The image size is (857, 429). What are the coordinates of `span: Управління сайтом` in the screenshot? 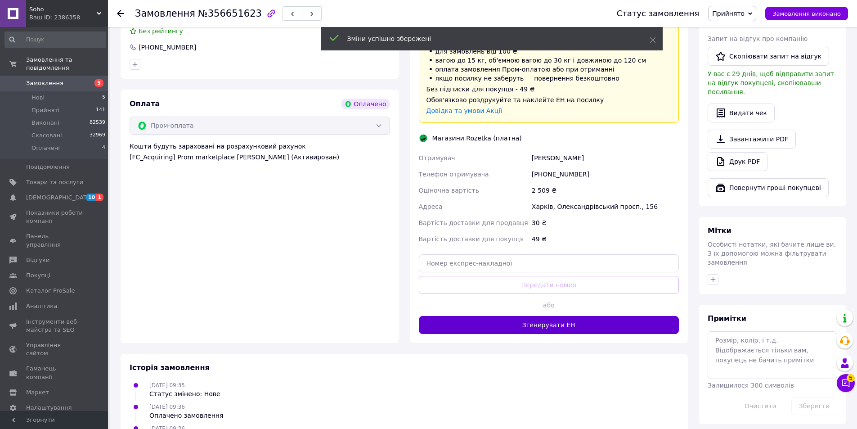 It's located at (54, 349).